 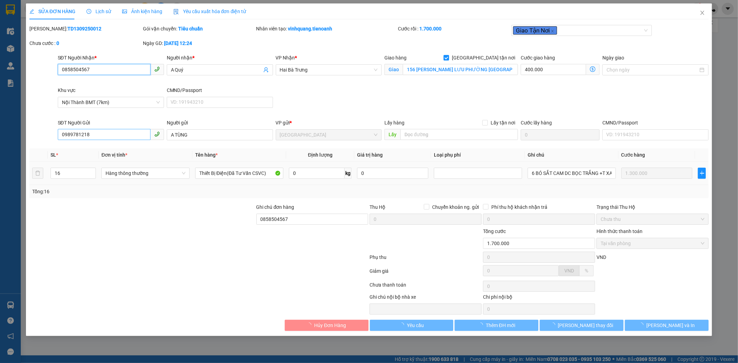 What do you see at coordinates (142, 11) in the screenshot?
I see `span: Ảnh kiện hàng` at bounding box center [142, 11].